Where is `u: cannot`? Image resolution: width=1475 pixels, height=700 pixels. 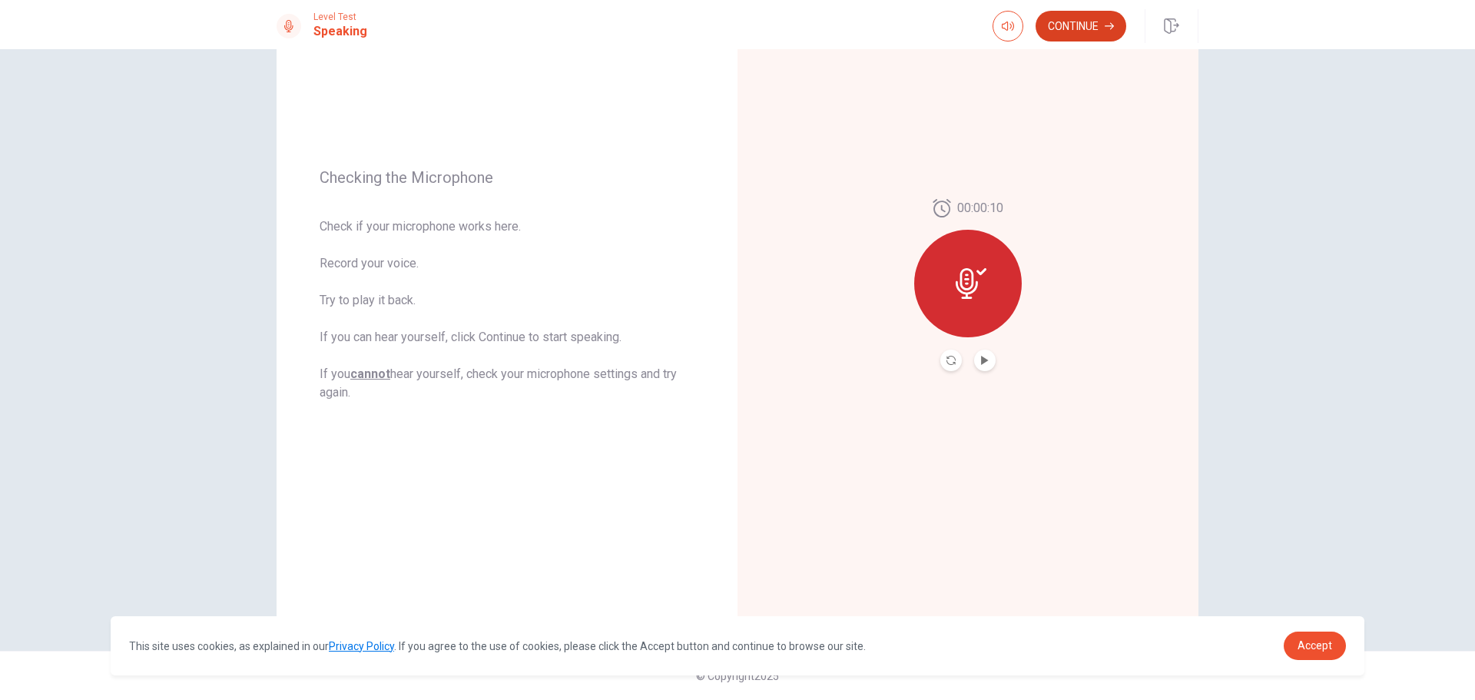 u: cannot is located at coordinates (370, 373).